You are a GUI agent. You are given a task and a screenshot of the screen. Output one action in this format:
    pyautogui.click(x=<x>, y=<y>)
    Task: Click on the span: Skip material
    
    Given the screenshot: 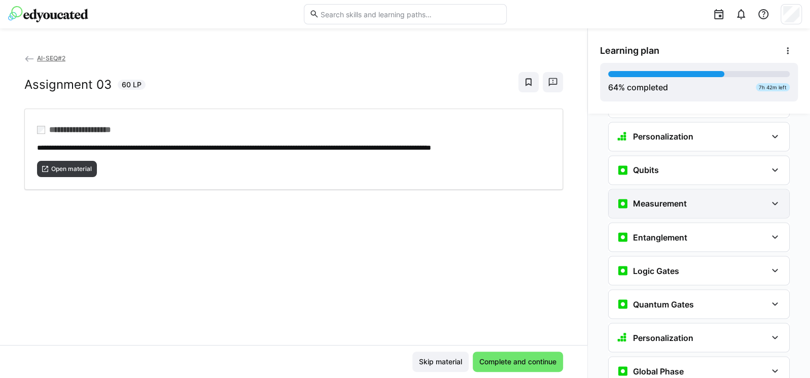 What is the action you would take?
    pyautogui.click(x=440, y=362)
    